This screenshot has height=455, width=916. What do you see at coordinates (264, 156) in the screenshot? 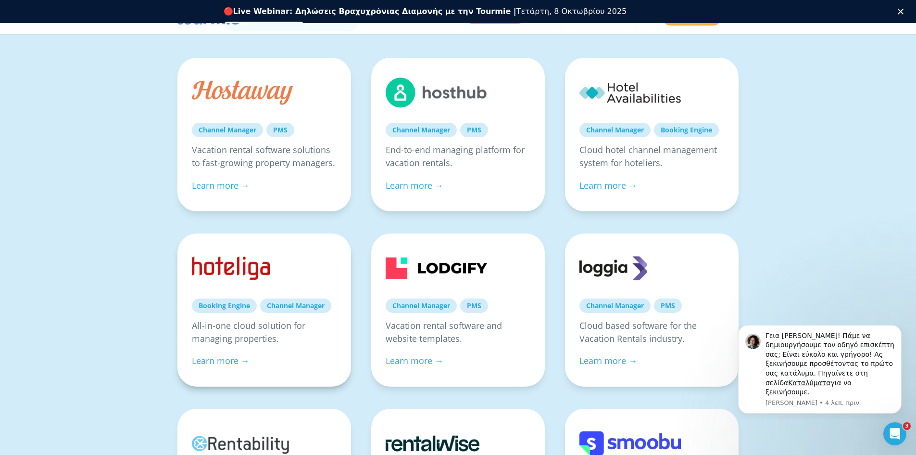
I see `p: Vacation rental software solutions to fast-growing property managers.` at bounding box center [264, 156].